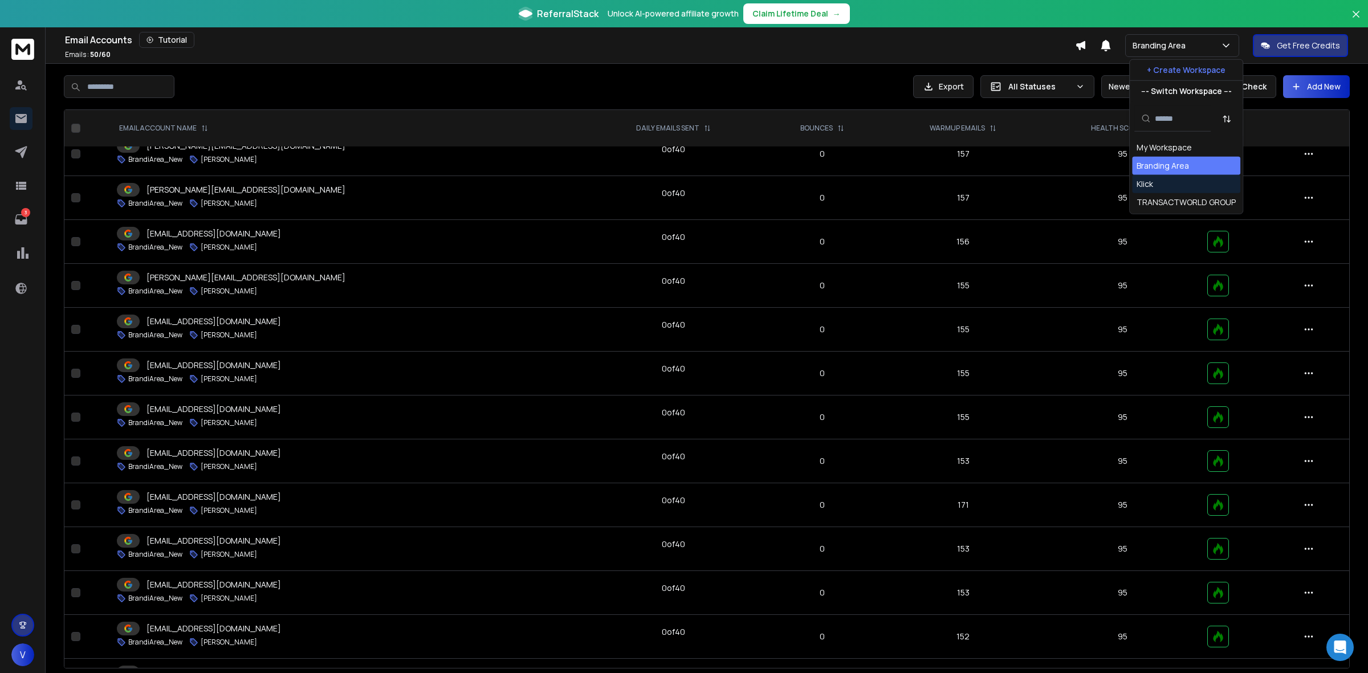 This screenshot has width=1368, height=673. I want to click on div: My Workspace, so click(1164, 148).